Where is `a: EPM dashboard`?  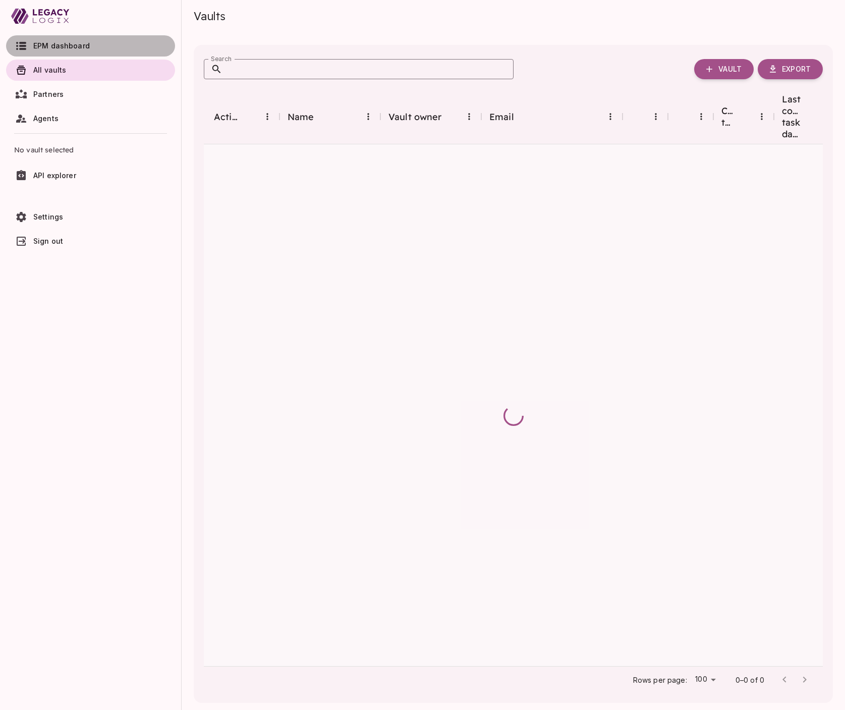
a: EPM dashboard is located at coordinates (90, 46).